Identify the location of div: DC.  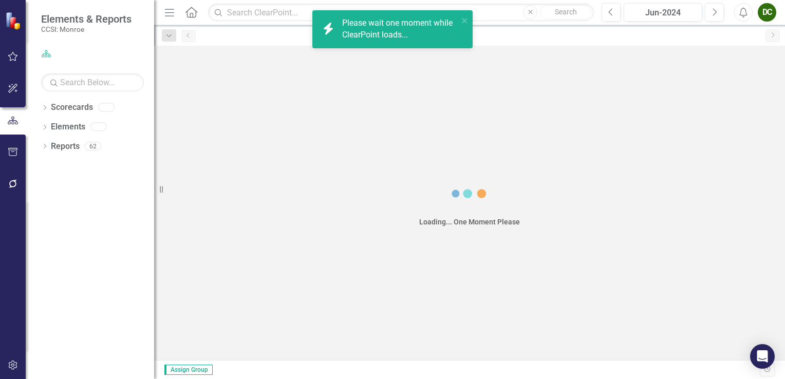
(767, 12).